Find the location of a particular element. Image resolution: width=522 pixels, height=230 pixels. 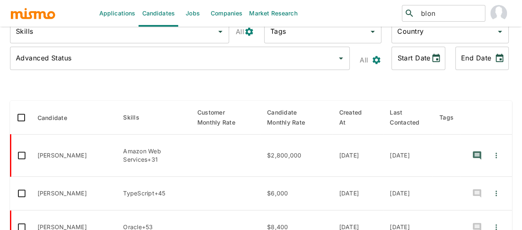

th: Tags is located at coordinates (447, 118).